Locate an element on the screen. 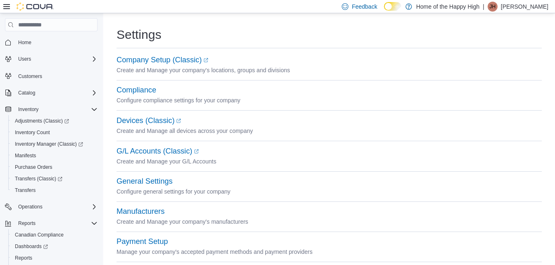  a: Reports is located at coordinates (24, 258).